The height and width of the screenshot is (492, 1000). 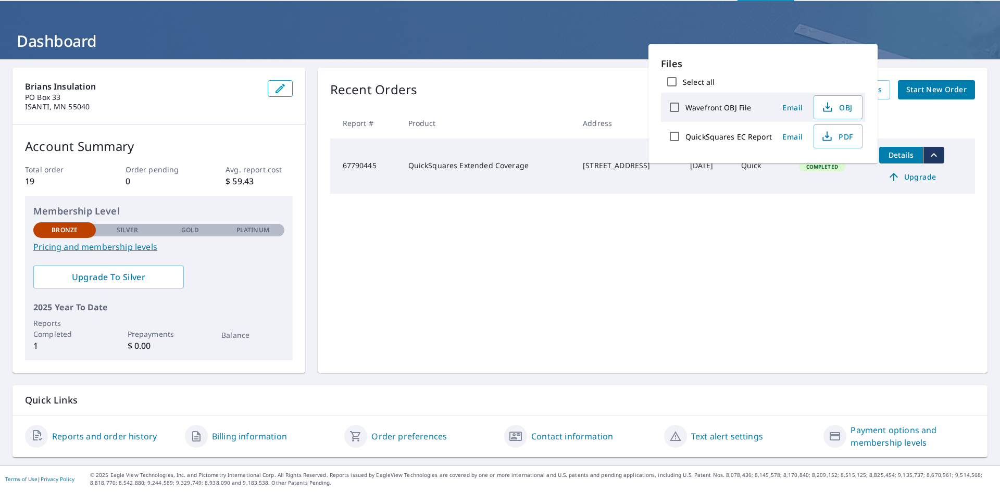 What do you see at coordinates (159, 169) in the screenshot?
I see `p: Order pending` at bounding box center [159, 169].